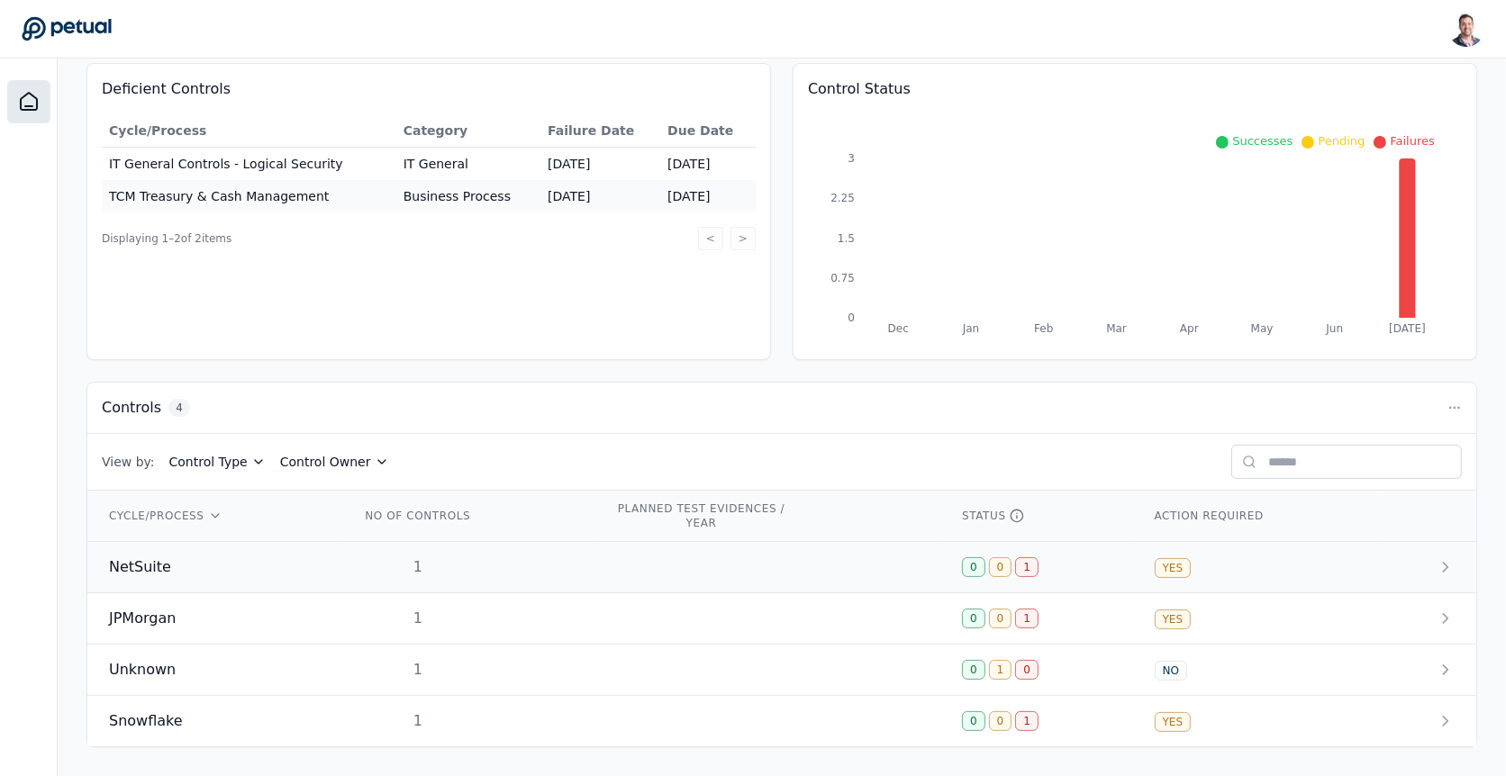 The width and height of the screenshot is (1506, 776). I want to click on button: Control Owner, so click(334, 462).